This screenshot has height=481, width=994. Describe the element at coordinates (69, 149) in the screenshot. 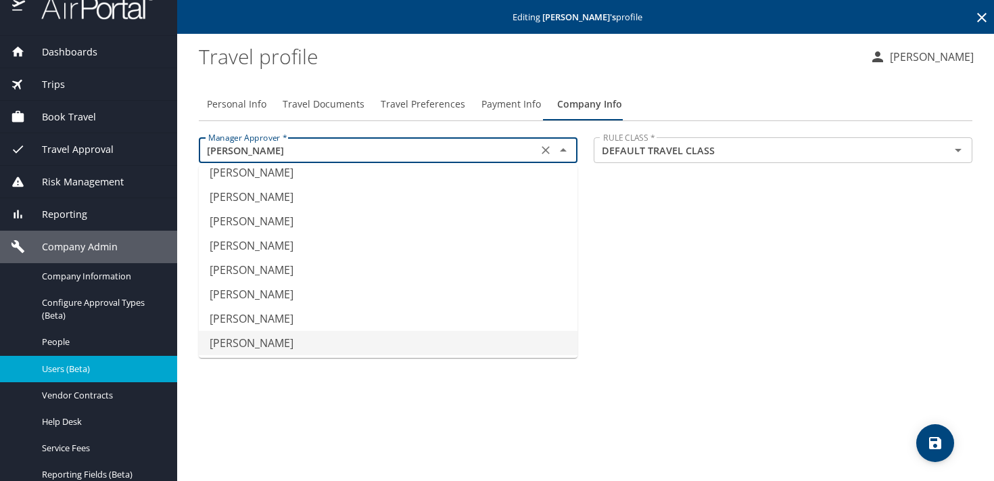

I see `span: Travel Approval` at that location.